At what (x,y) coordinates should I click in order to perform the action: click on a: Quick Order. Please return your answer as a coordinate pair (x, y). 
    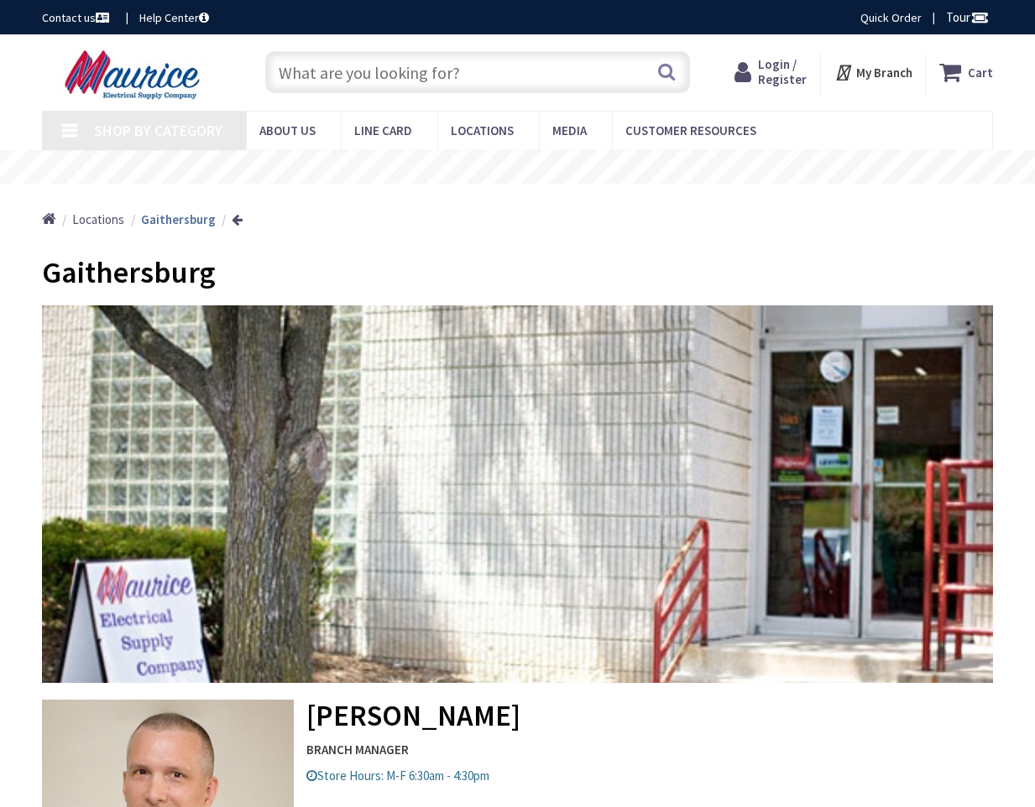
    Looking at the image, I should click on (890, 18).